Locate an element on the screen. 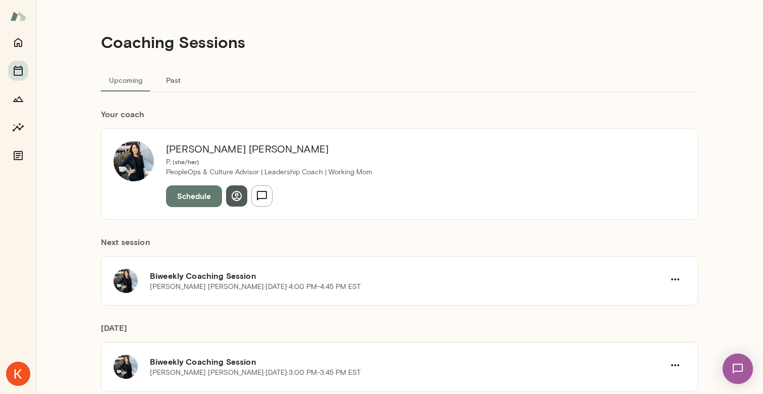  button: Documents is located at coordinates (18, 155).